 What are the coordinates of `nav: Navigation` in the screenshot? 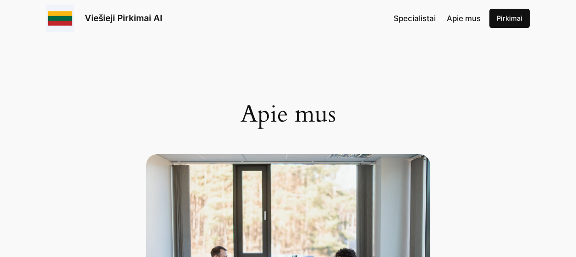 It's located at (437, 18).